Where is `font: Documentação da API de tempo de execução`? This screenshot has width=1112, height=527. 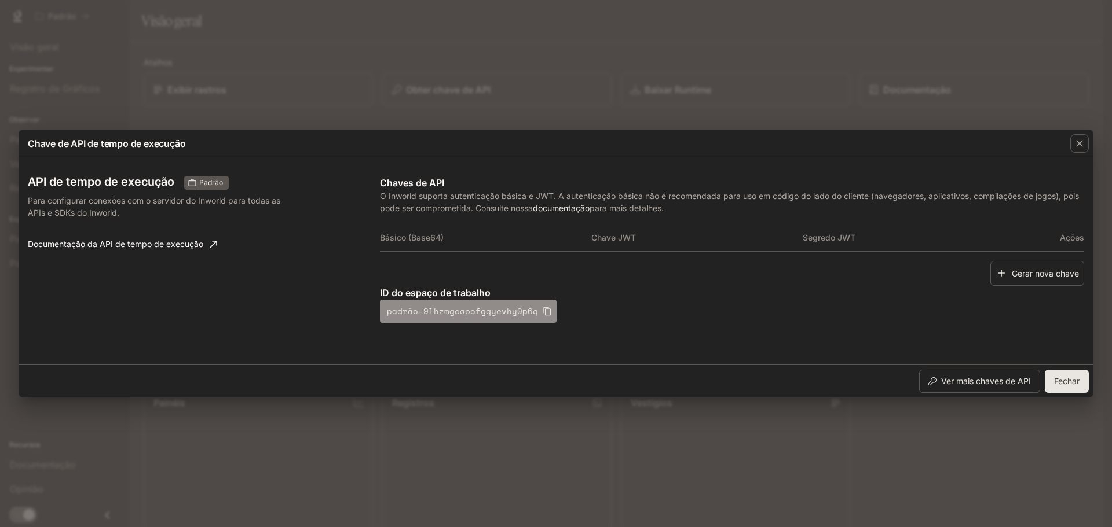 font: Documentação da API de tempo de execução is located at coordinates (115, 244).